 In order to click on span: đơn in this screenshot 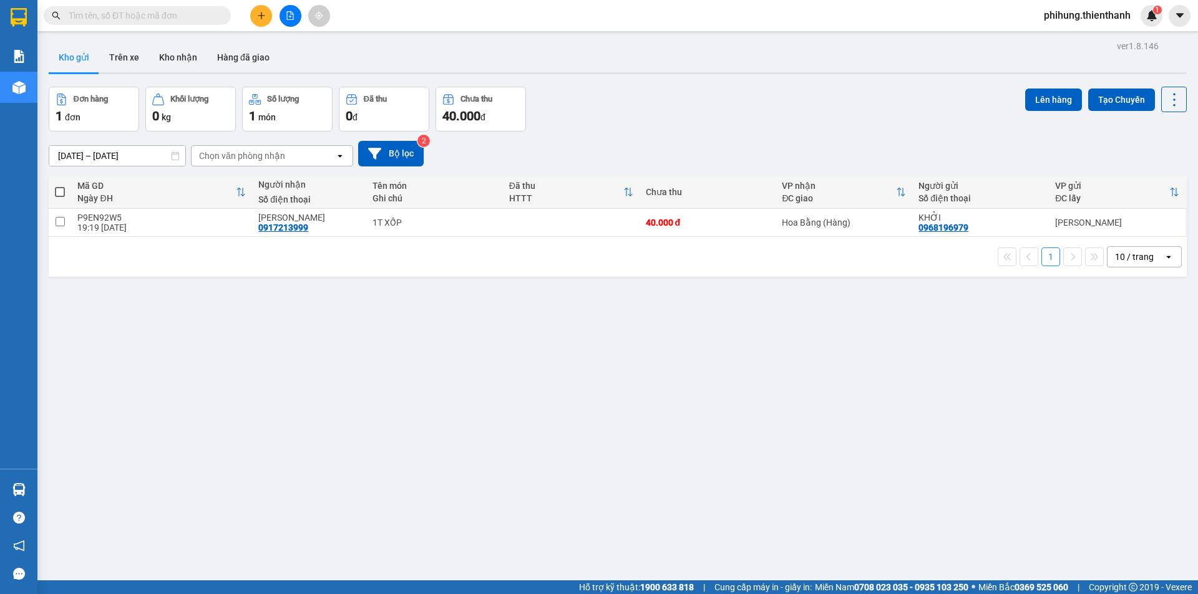, I will do `click(72, 117)`.